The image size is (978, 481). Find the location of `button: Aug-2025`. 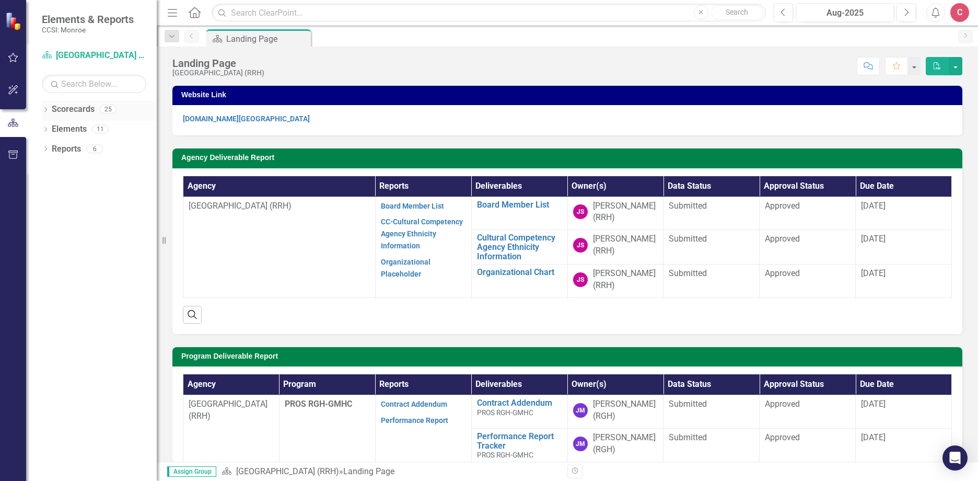

button: Aug-2025 is located at coordinates (845, 13).